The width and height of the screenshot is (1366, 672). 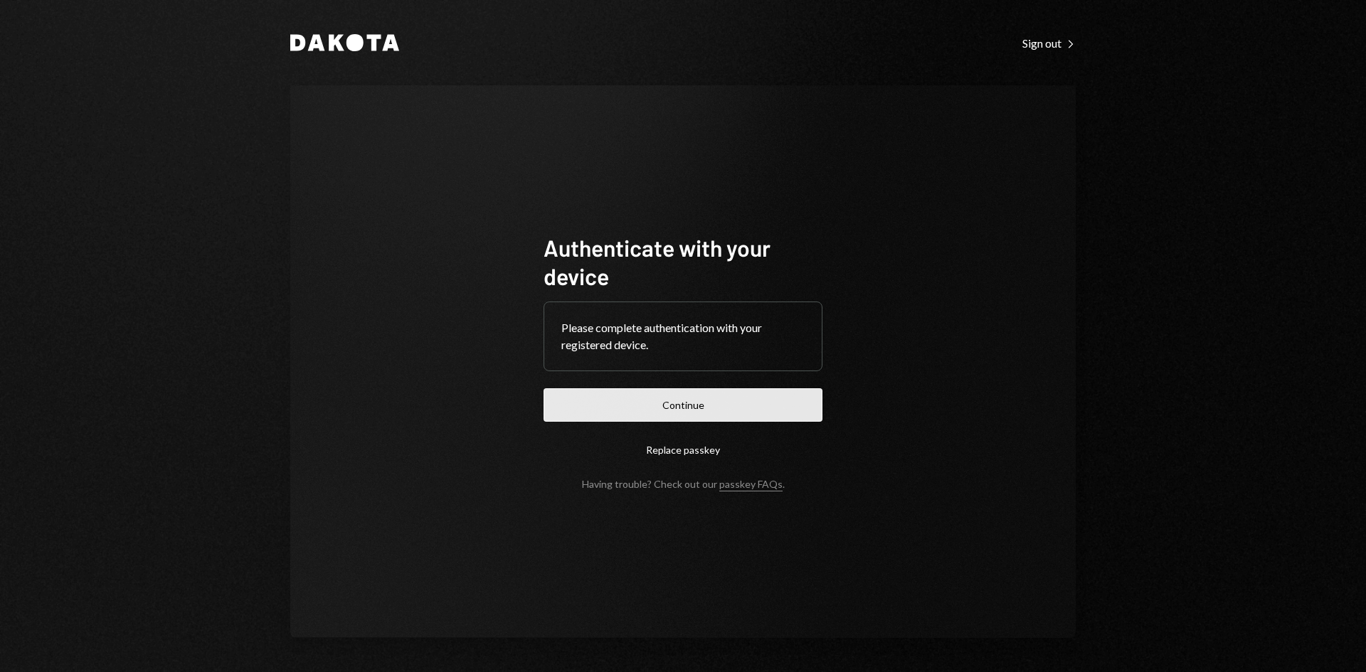 I want to click on button: Continue, so click(x=683, y=405).